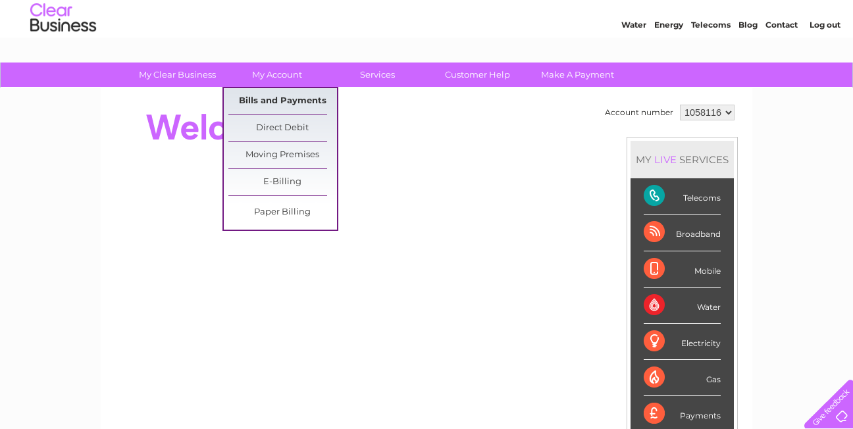 This screenshot has width=853, height=429. What do you see at coordinates (477, 74) in the screenshot?
I see `a: Customer Help` at bounding box center [477, 74].